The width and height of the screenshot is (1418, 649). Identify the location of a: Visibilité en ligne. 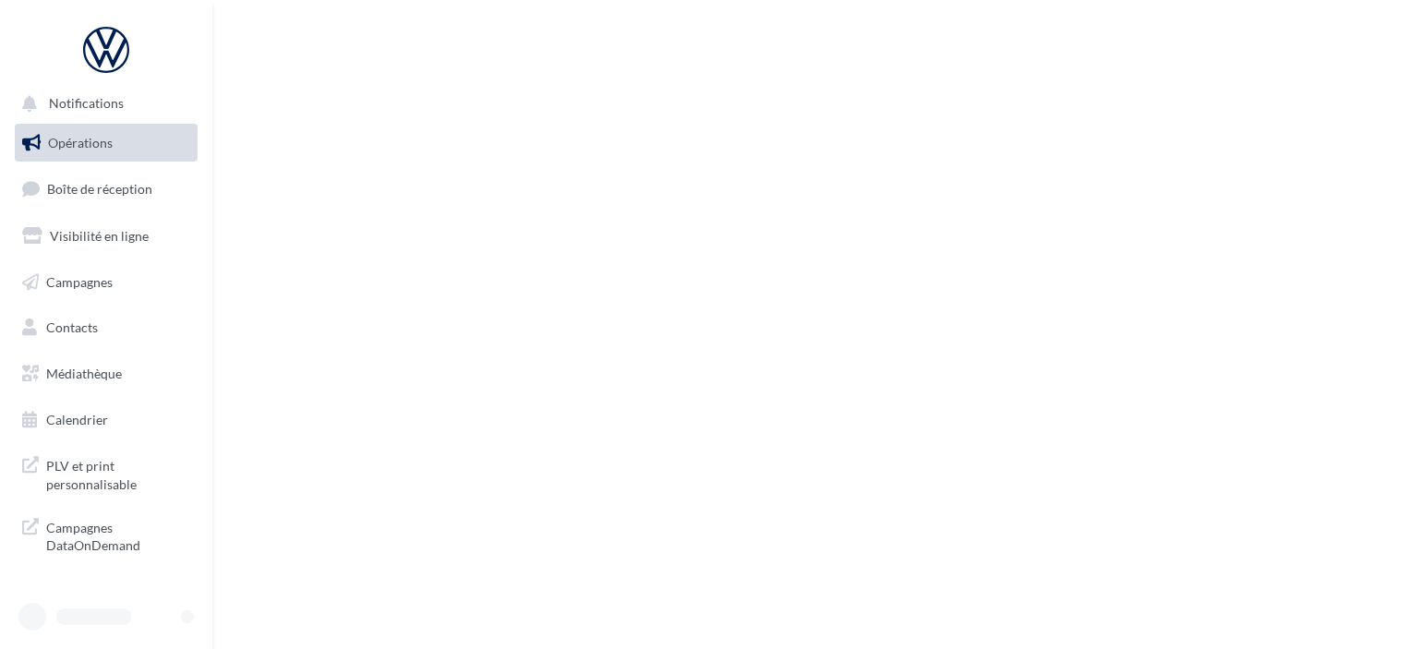
(106, 236).